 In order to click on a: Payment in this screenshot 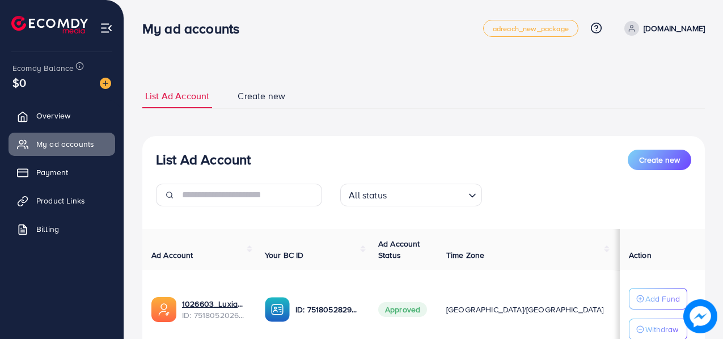, I will do `click(62, 172)`.